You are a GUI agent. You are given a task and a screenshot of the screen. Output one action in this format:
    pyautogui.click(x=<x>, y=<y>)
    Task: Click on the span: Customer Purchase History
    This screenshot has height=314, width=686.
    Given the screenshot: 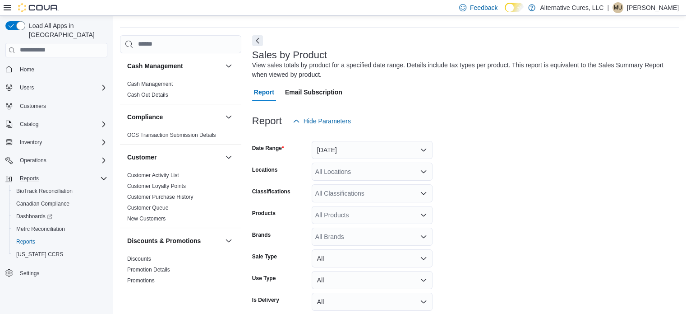 What is the action you would take?
    pyautogui.click(x=160, y=197)
    